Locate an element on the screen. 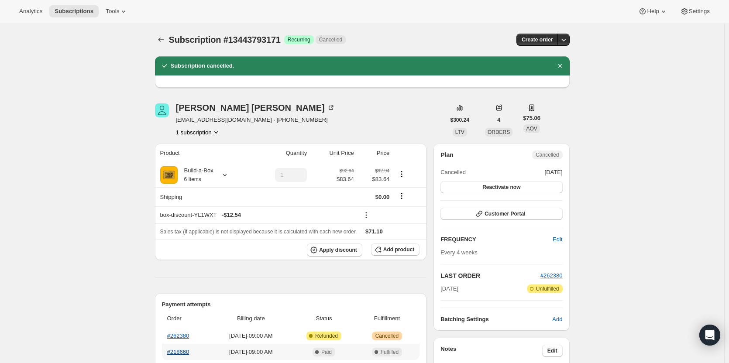 The height and width of the screenshot is (363, 729). span: AOV is located at coordinates (531, 129).